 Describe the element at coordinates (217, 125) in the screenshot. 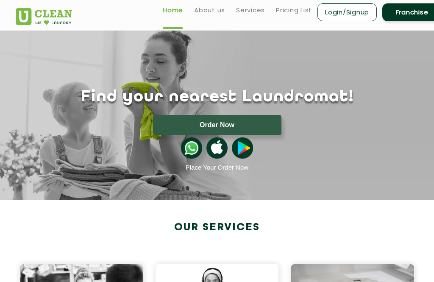

I see `button: Order Now` at that location.